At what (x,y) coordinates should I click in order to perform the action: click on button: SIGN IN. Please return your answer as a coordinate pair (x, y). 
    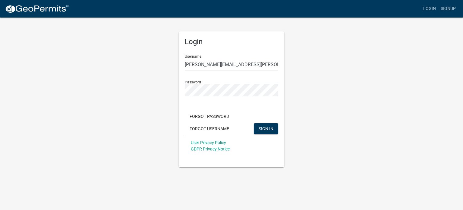
    Looking at the image, I should click on (266, 128).